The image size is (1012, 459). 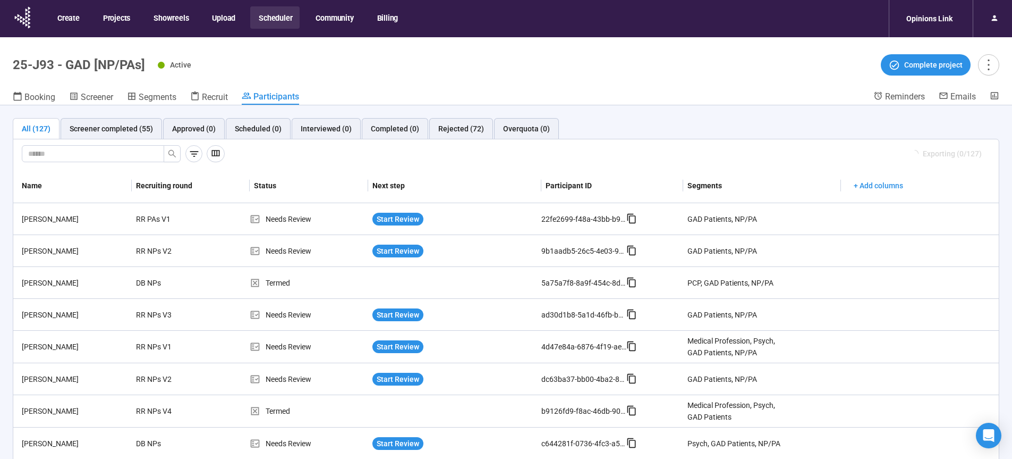 What do you see at coordinates (958, 97) in the screenshot?
I see `a: Emails` at bounding box center [958, 97].